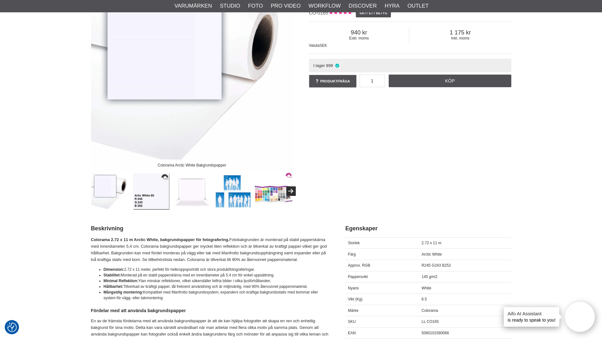 This screenshot has width=602, height=339. What do you see at coordinates (121, 281) in the screenshot?
I see `strong: Minimal Reflektion:` at bounding box center [121, 281].